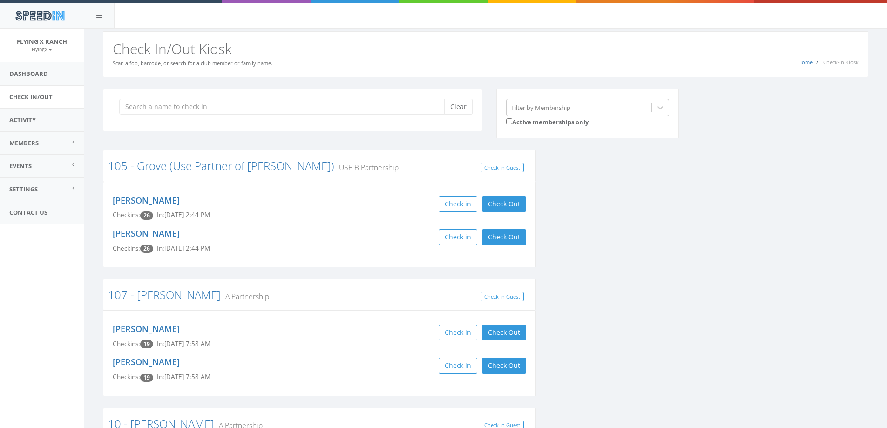 The height and width of the screenshot is (428, 887). I want to click on a: FlyingX, so click(42, 49).